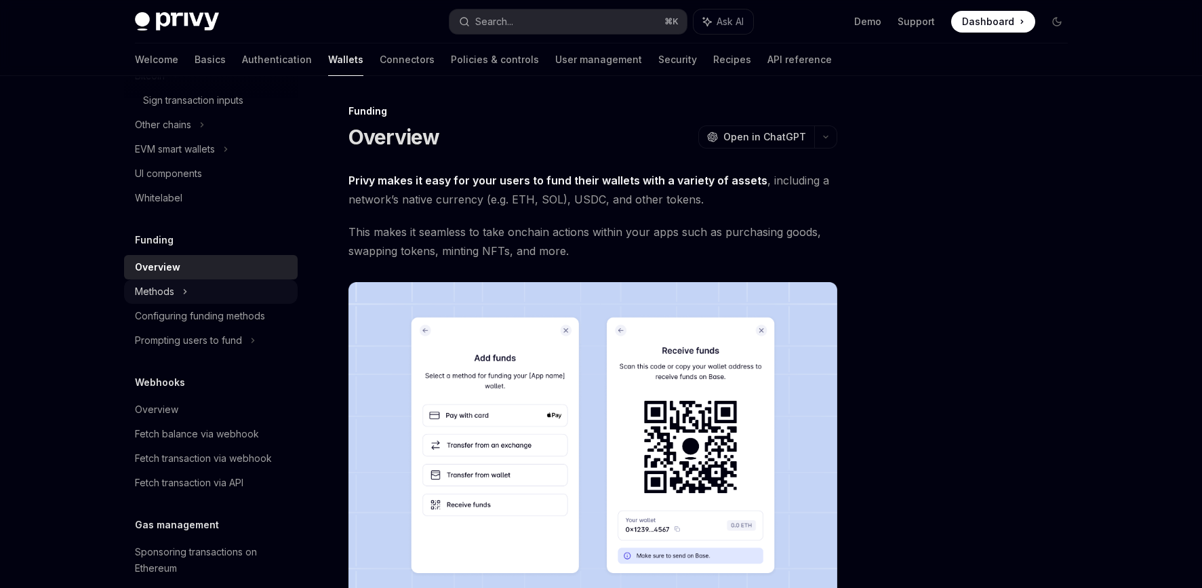 The height and width of the screenshot is (588, 1202). Describe the element at coordinates (211, 458) in the screenshot. I see `a: Fetch transaction via webhook` at that location.